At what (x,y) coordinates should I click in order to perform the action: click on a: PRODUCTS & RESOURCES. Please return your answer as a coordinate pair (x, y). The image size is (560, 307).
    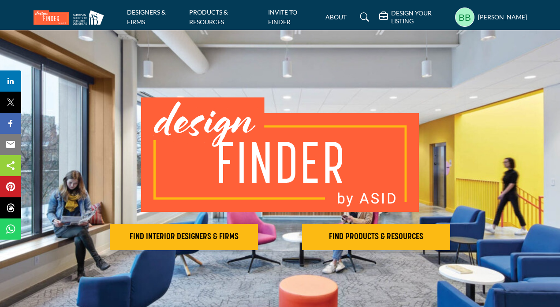
    Looking at the image, I should click on (209, 17).